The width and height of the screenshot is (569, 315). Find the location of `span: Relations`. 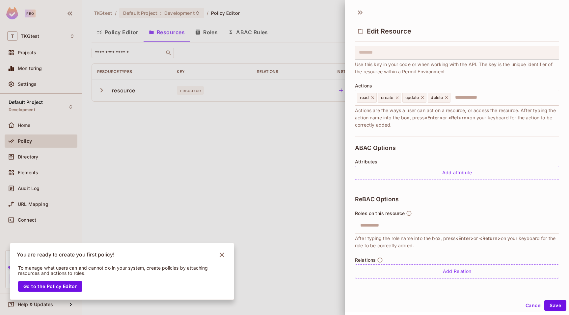

span: Relations is located at coordinates (365, 260).